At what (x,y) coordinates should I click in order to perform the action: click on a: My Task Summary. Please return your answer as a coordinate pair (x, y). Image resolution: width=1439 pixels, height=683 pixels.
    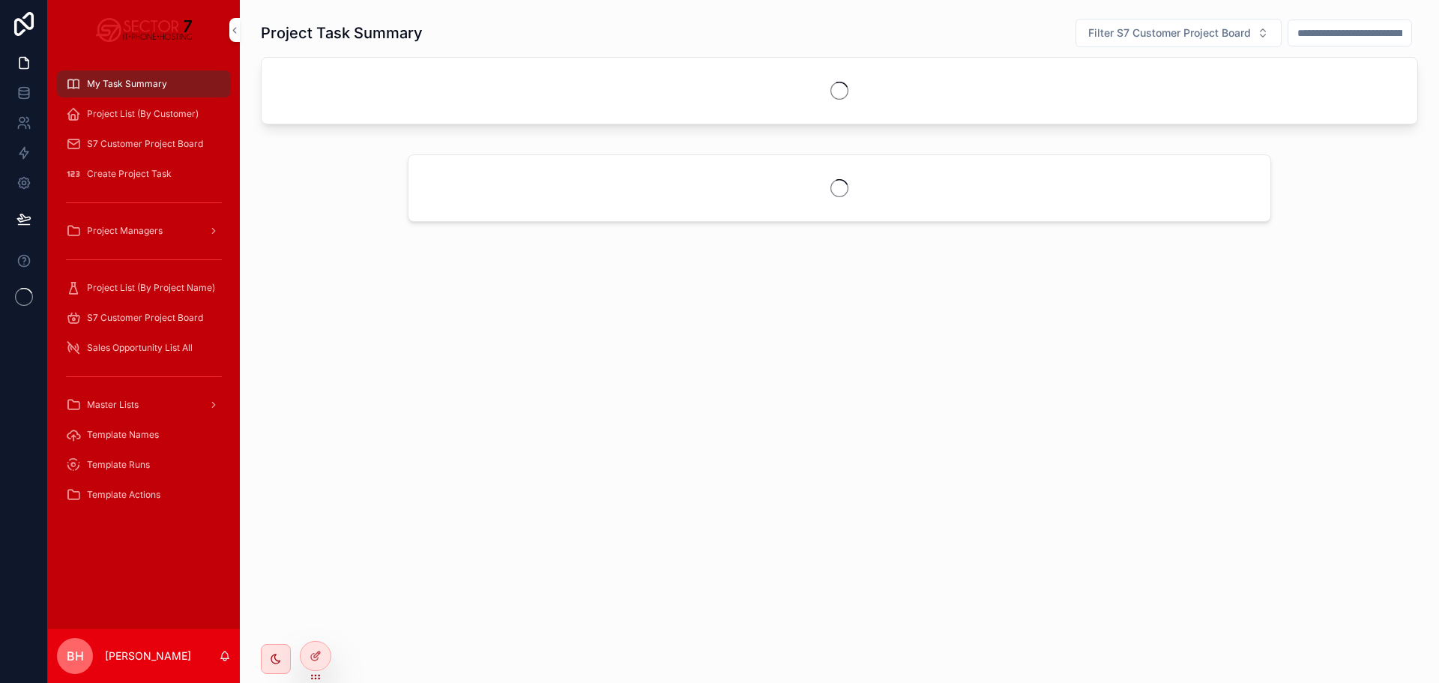
    Looking at the image, I should click on (144, 84).